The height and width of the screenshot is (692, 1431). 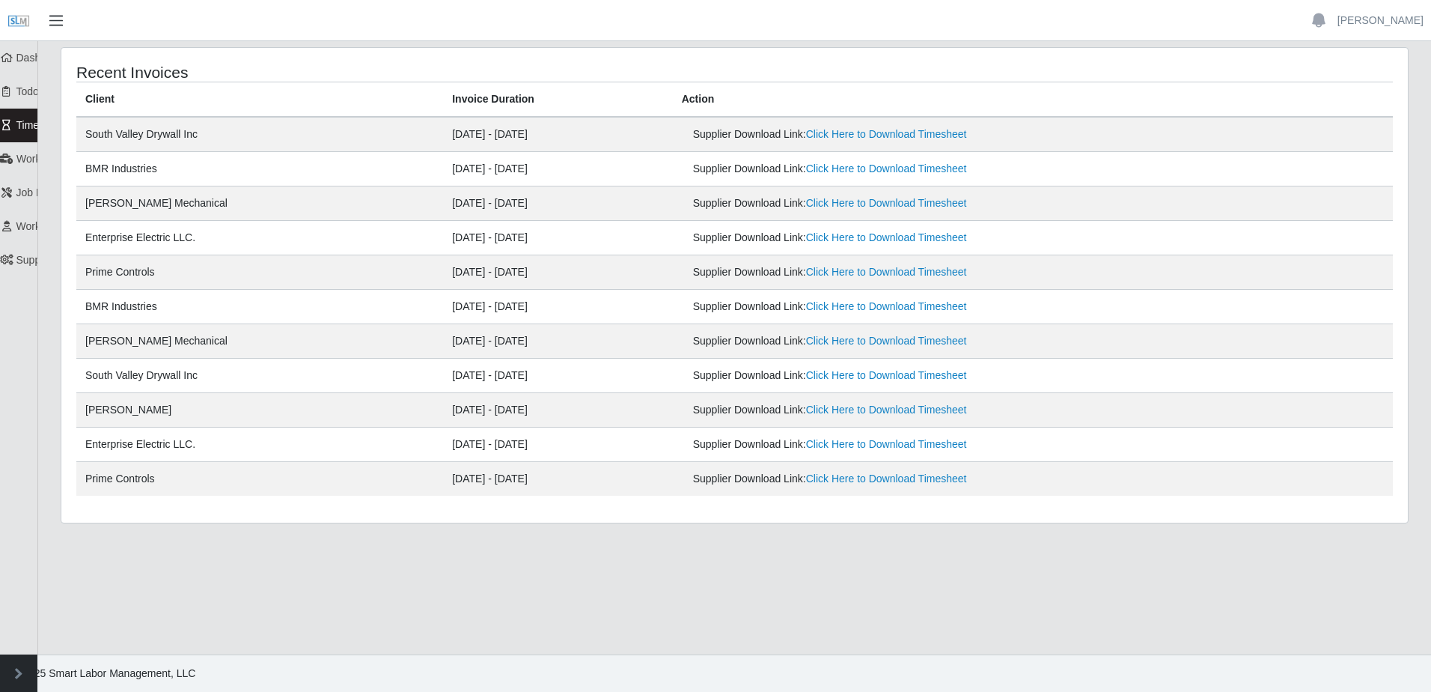 I want to click on th: Invoice Duration, so click(x=558, y=100).